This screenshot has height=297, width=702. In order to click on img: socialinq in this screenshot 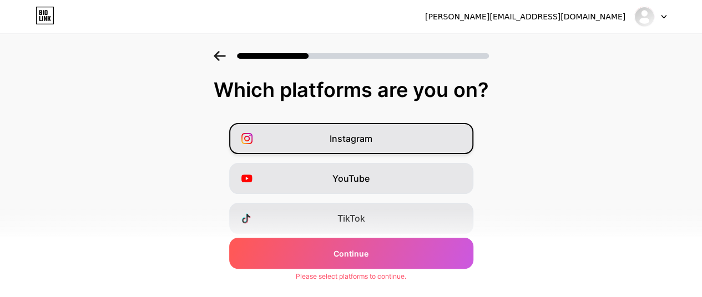, I will do `click(644, 17)`.